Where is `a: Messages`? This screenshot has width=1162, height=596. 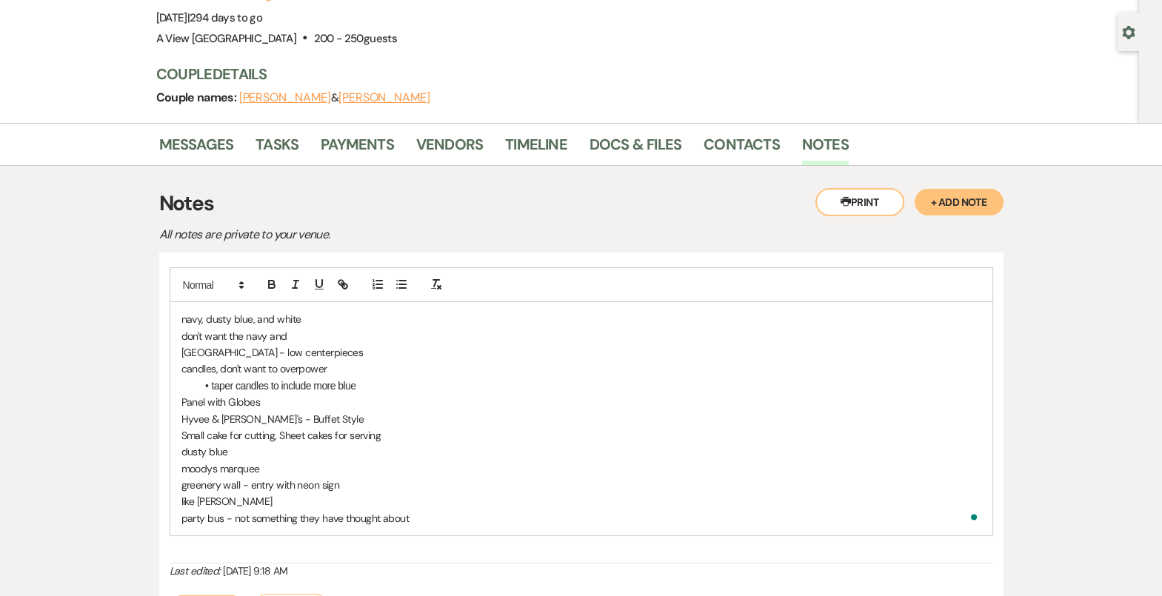 a: Messages is located at coordinates (196, 149).